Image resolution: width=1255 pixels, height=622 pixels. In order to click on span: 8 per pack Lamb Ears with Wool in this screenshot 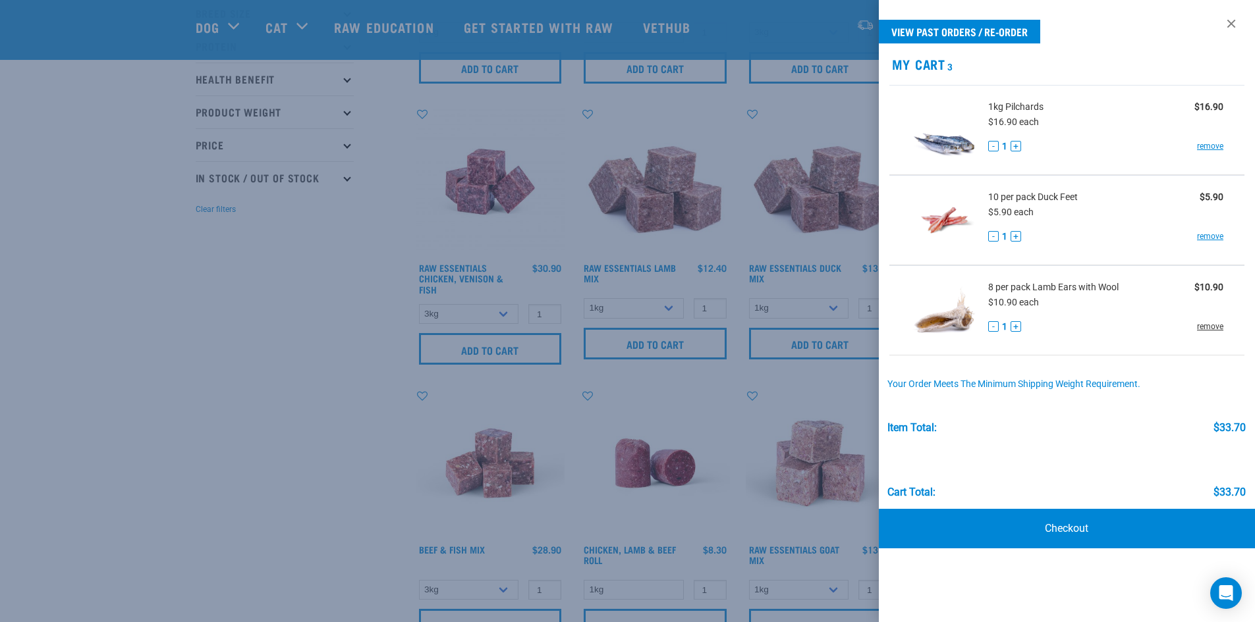, I will do `click(1053, 287)`.